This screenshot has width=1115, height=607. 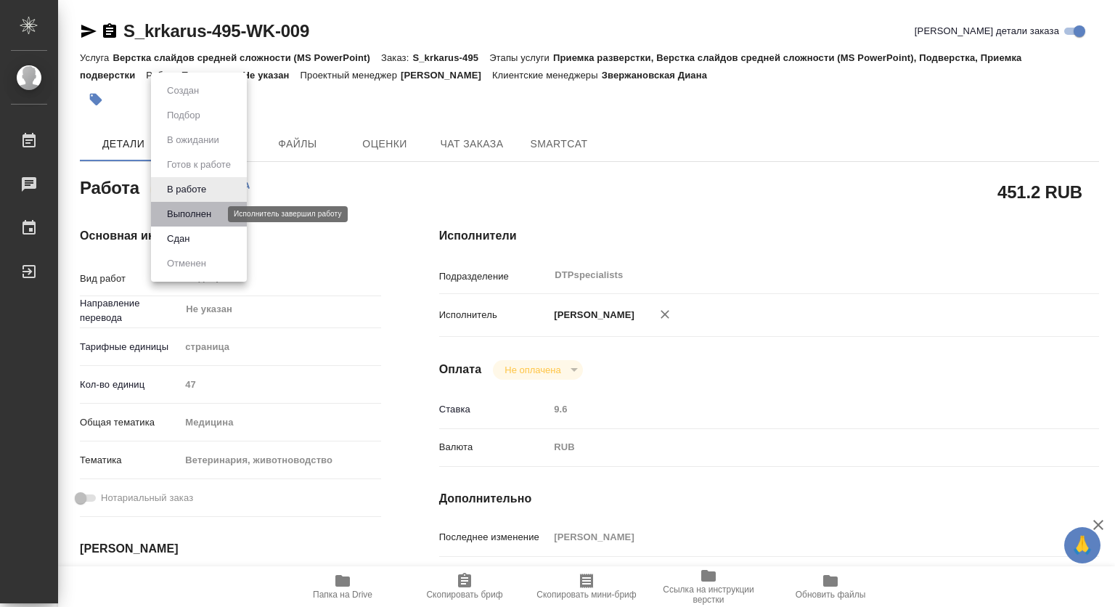 I want to click on button: Отменен, so click(x=187, y=264).